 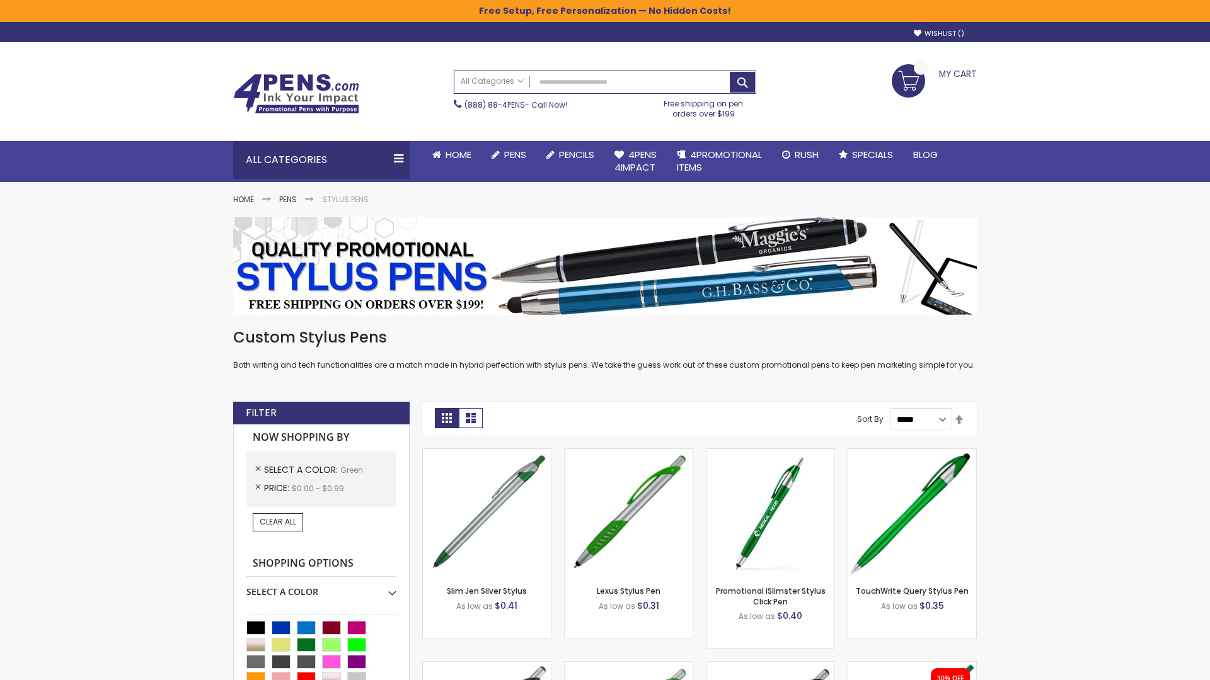 I want to click on span: $0.00 - $0.99, so click(x=318, y=488).